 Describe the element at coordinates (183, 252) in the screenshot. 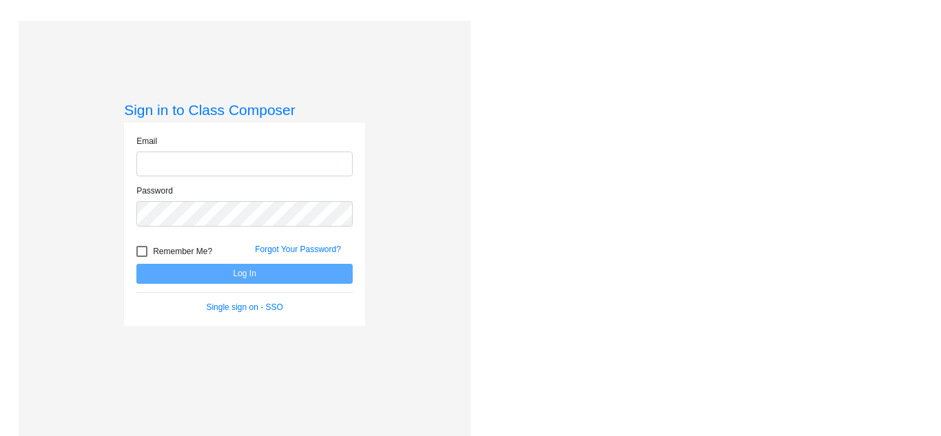

I see `span: Remember Me?` at that location.